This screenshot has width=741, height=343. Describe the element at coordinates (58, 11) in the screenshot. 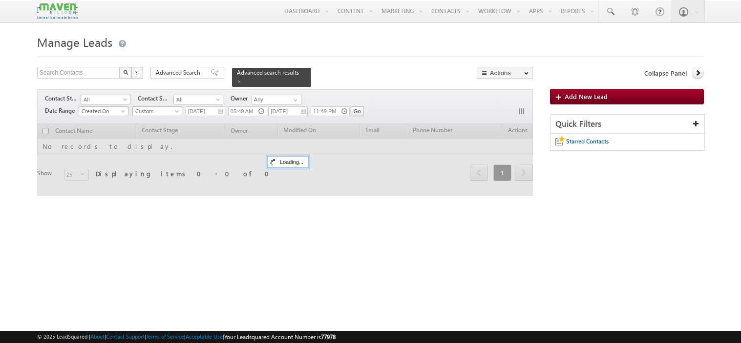

I see `img: Custom Logo` at that location.